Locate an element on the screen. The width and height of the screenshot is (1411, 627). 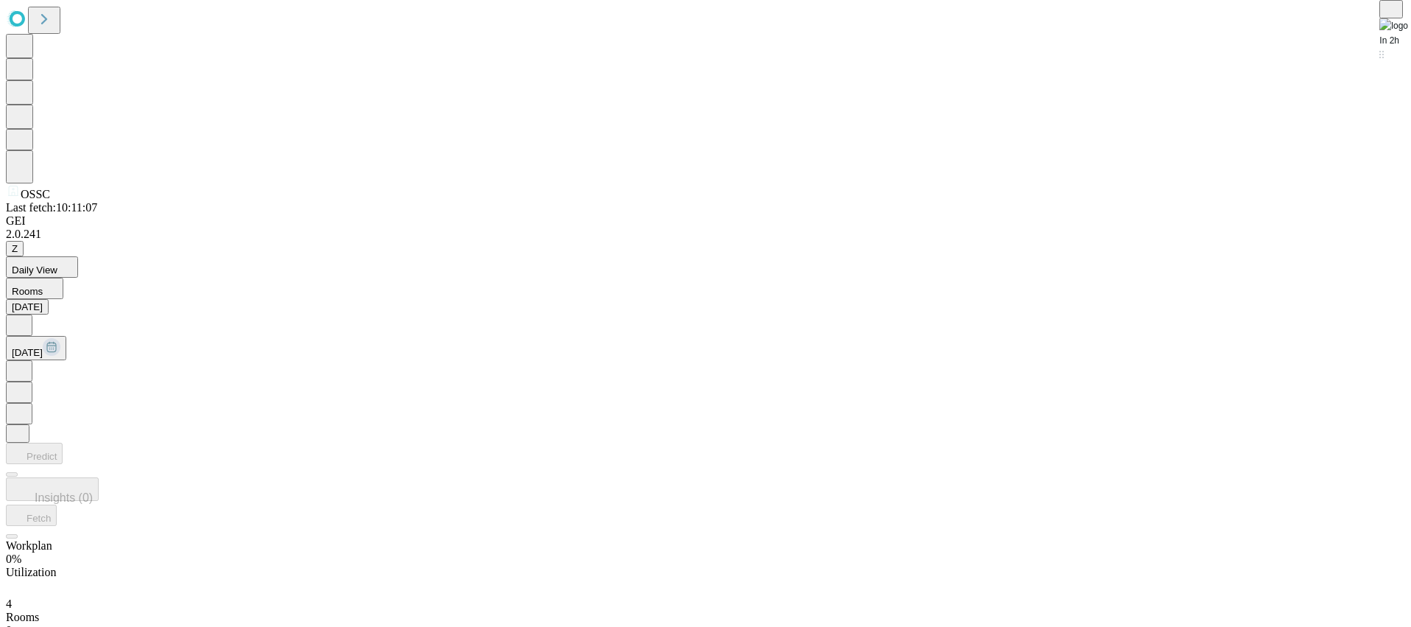
span: 4 is located at coordinates (9, 603).